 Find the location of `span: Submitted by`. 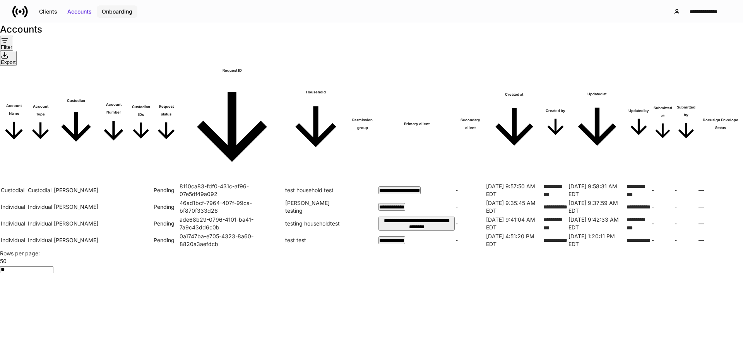

span: Submitted by is located at coordinates (687, 123).